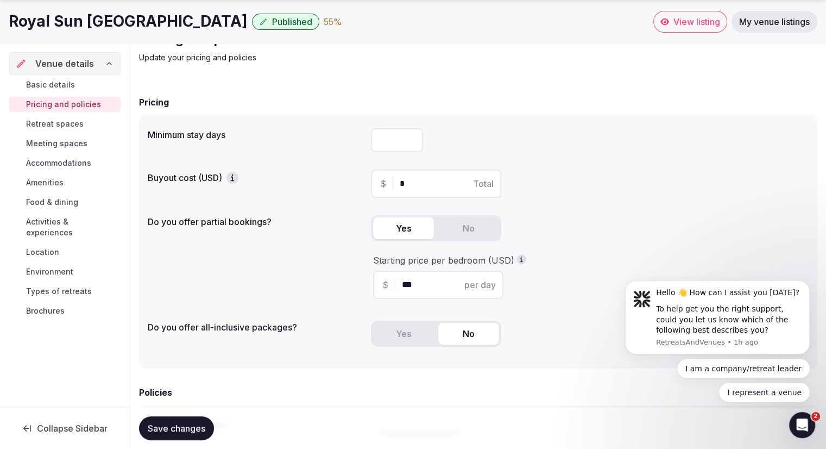 The width and height of the screenshot is (826, 449). Describe the element at coordinates (65, 291) in the screenshot. I see `a: Types of retreats` at that location.